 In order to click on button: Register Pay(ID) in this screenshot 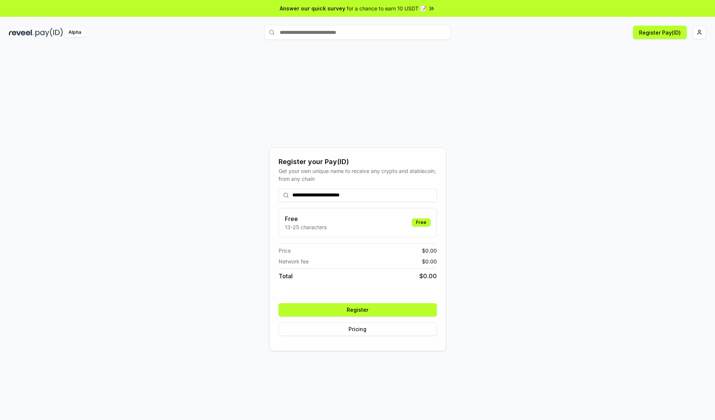, I will do `click(660, 32)`.